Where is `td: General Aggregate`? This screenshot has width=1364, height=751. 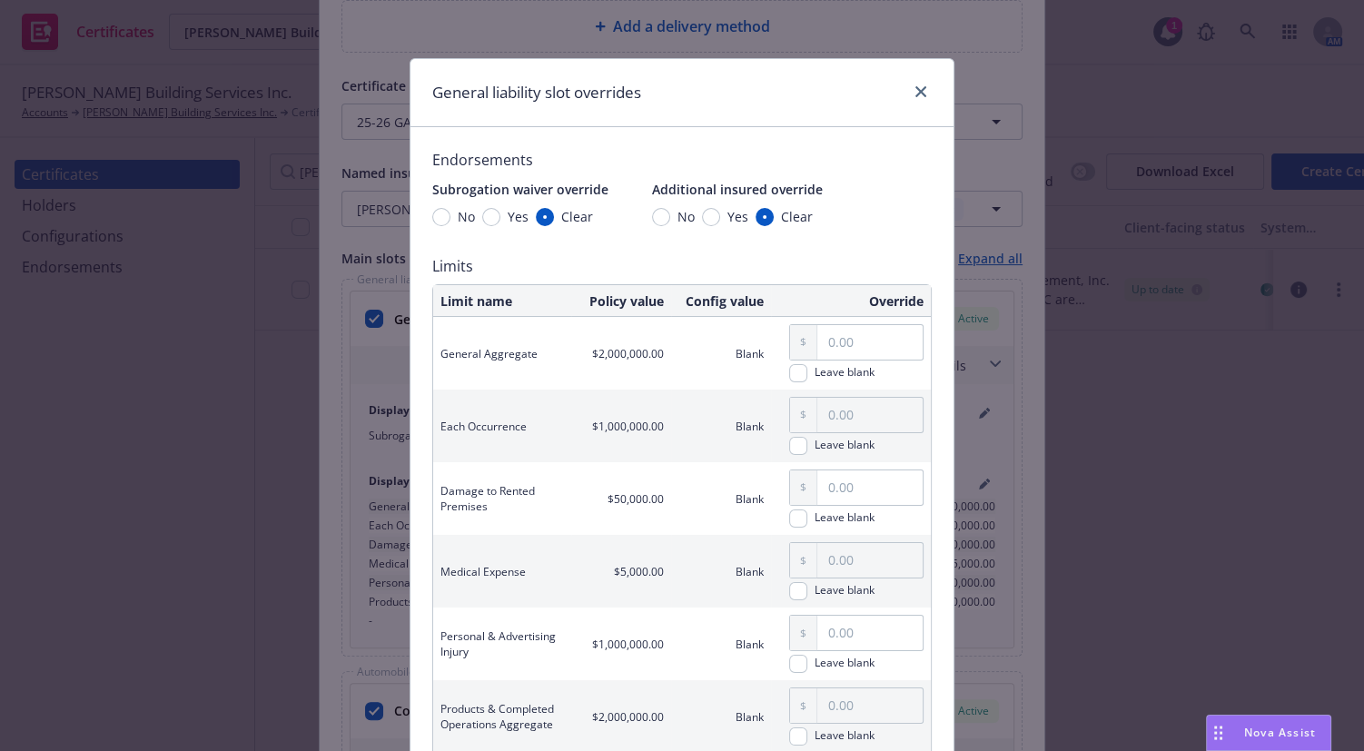
td: General Aggregate is located at coordinates (502, 353).